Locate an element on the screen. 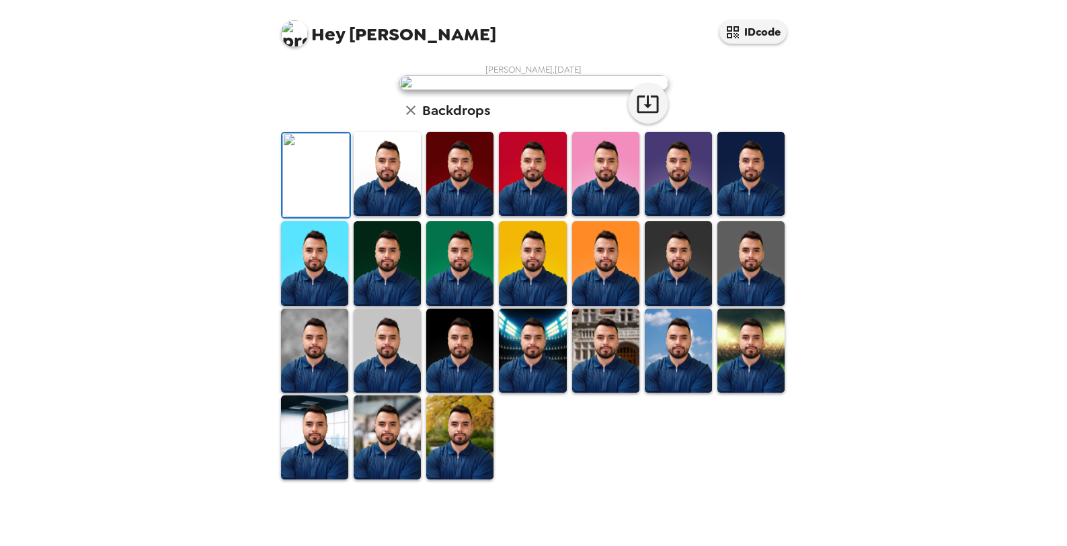  img: Original is located at coordinates (316, 175).